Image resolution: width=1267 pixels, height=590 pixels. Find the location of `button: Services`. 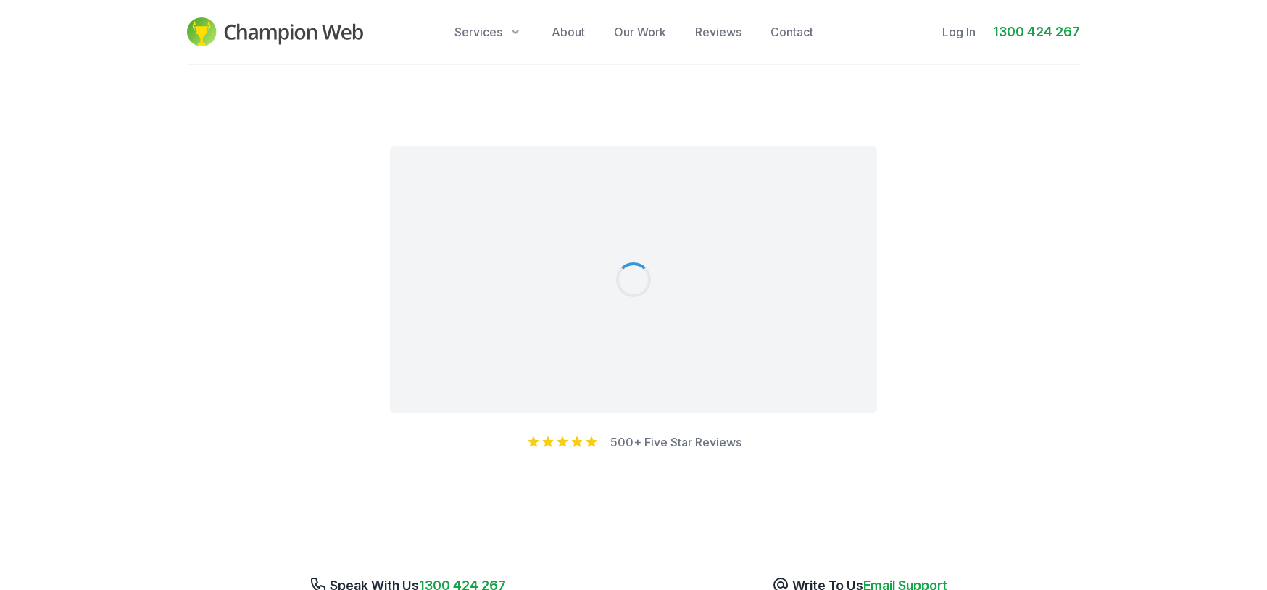

button: Services is located at coordinates (489, 32).